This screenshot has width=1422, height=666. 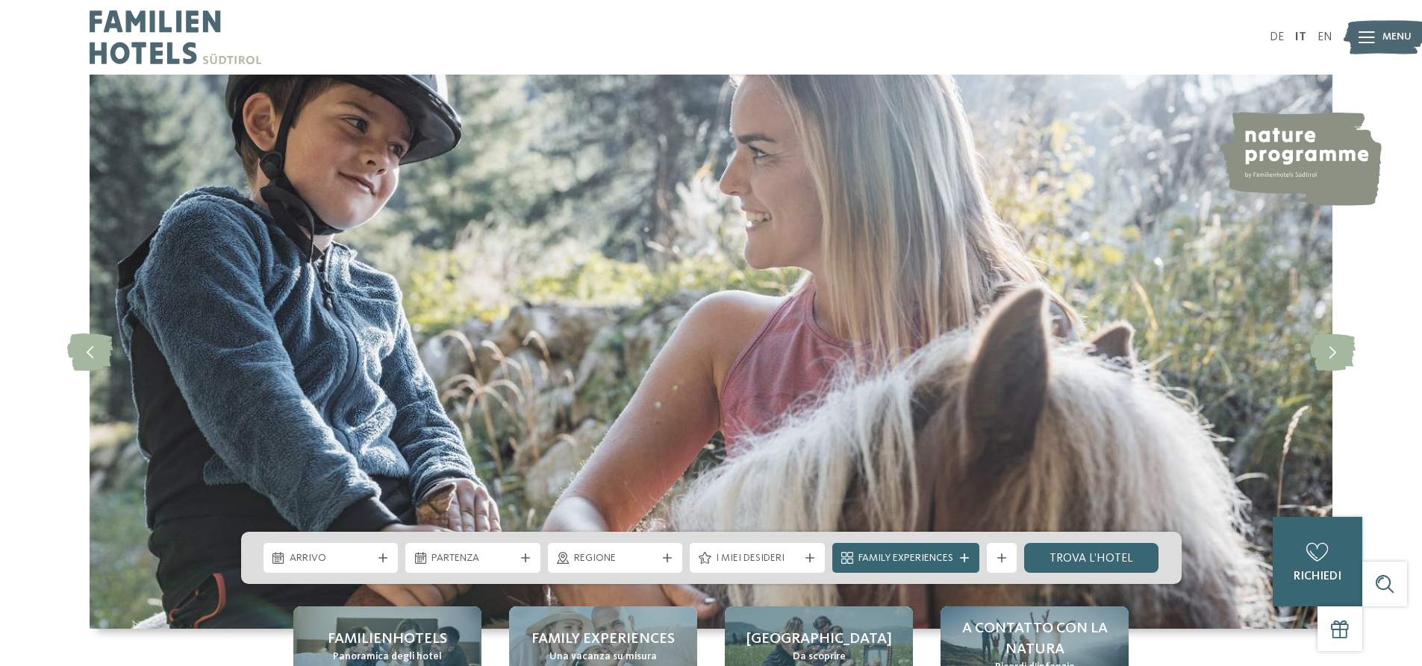 I want to click on span: Menu, so click(x=1396, y=37).